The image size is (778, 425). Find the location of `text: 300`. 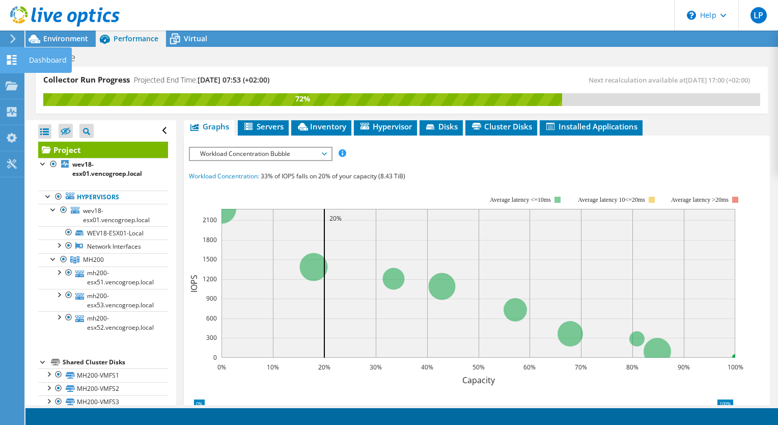

text: 300 is located at coordinates (211, 337).